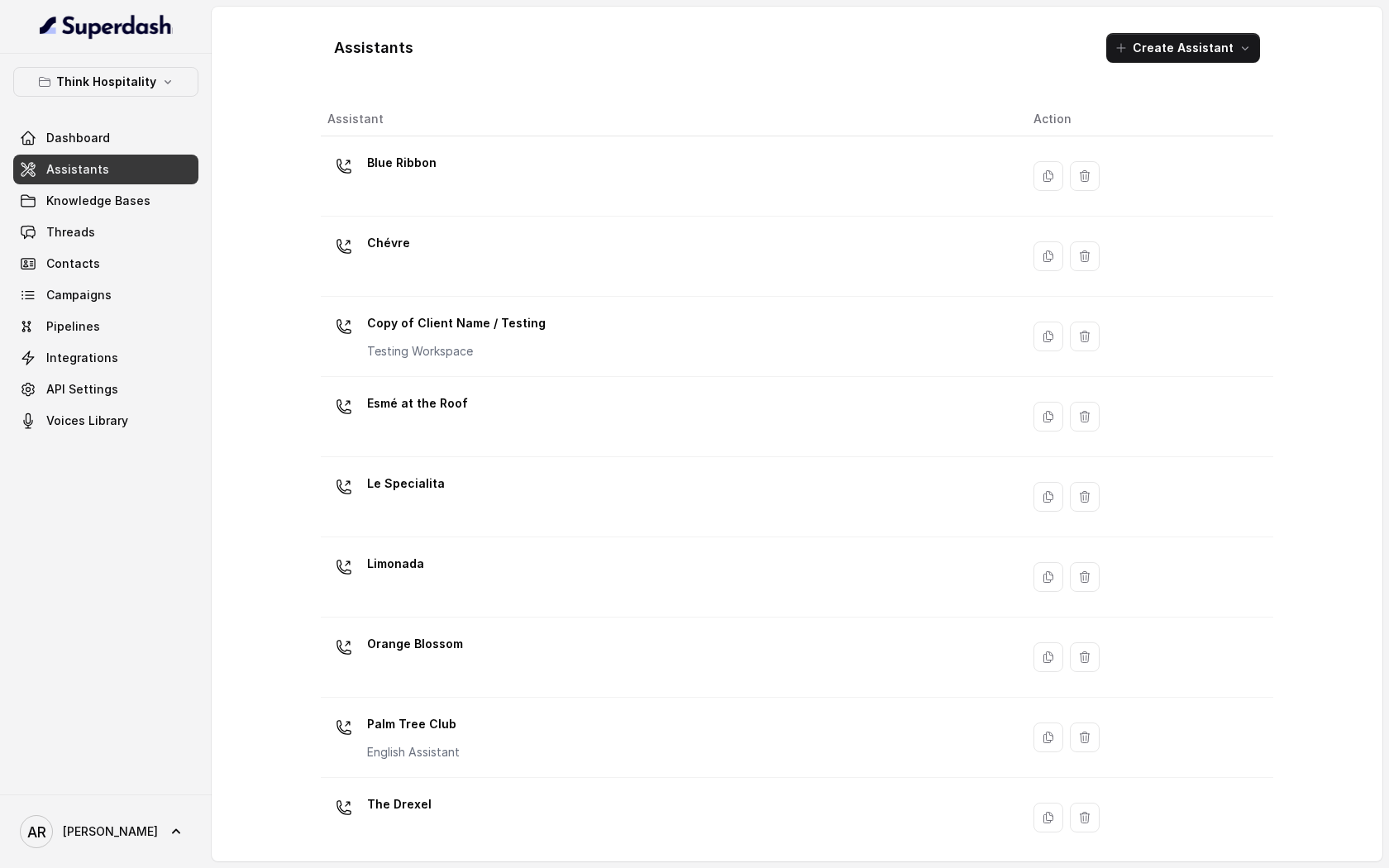 The image size is (1389, 868). Describe the element at coordinates (106, 82) in the screenshot. I see `p: Think Hospitality` at that location.